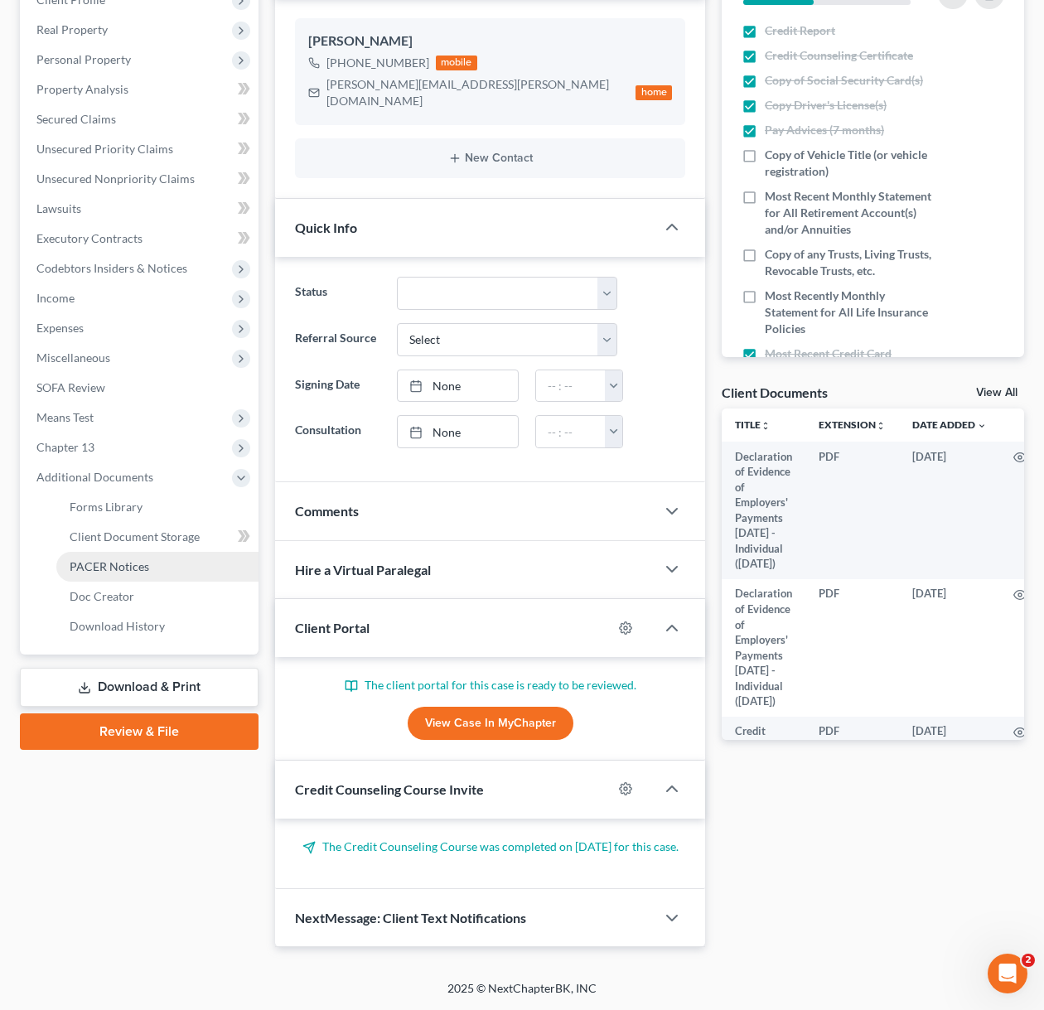 The width and height of the screenshot is (1044, 1010). Describe the element at coordinates (157, 596) in the screenshot. I see `a: Doc Creator` at that location.